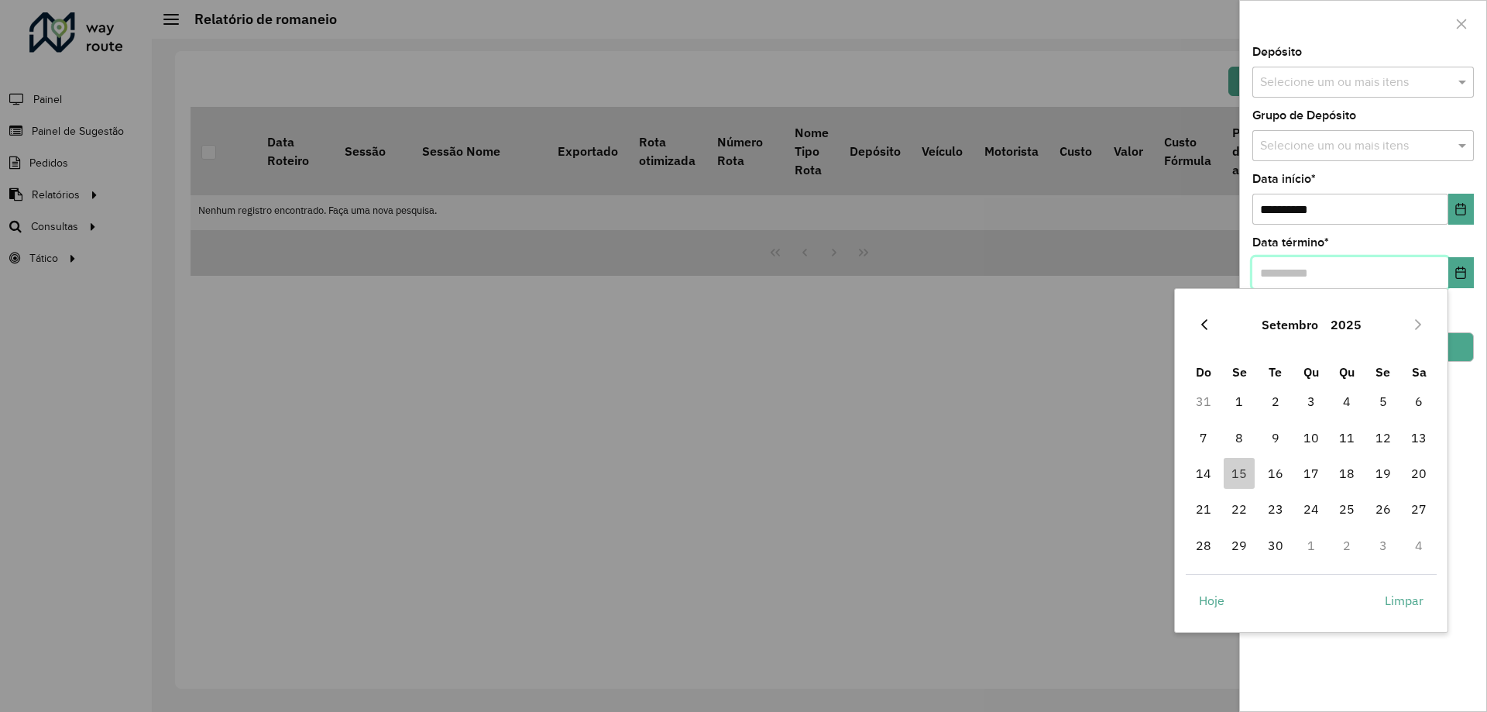 Image resolution: width=1487 pixels, height=712 pixels. I want to click on button: Hoje, so click(1211, 600).